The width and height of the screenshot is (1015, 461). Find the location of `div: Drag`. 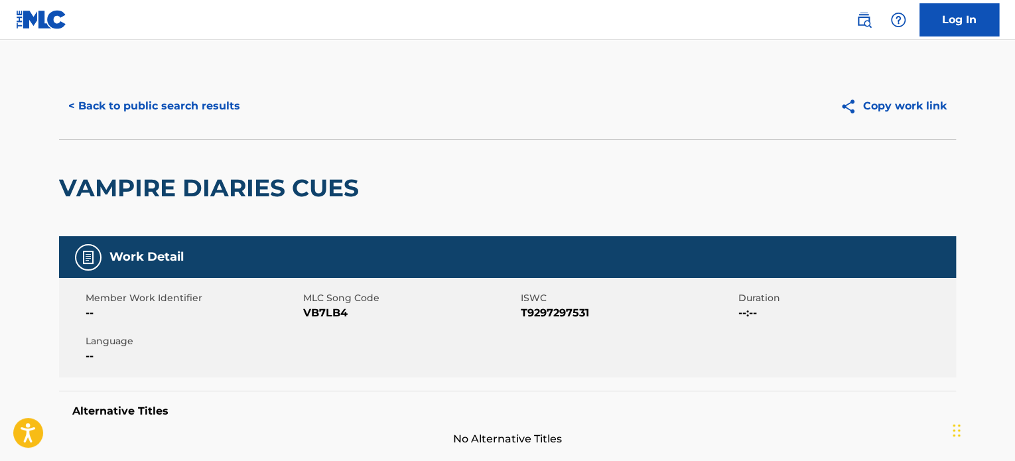

div: Drag is located at coordinates (957, 431).